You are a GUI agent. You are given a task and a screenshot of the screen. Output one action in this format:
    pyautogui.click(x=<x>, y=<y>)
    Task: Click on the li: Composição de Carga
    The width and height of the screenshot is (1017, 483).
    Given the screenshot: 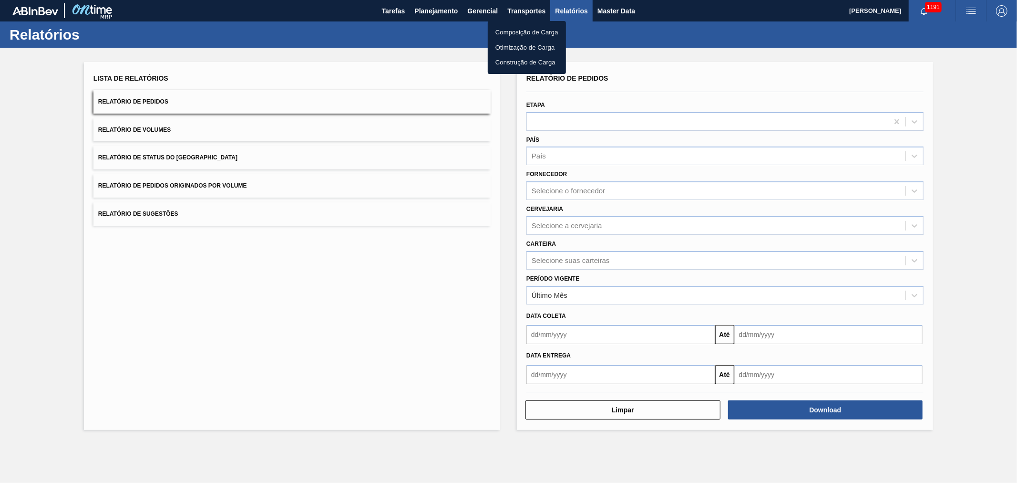 What is the action you would take?
    pyautogui.click(x=527, y=32)
    